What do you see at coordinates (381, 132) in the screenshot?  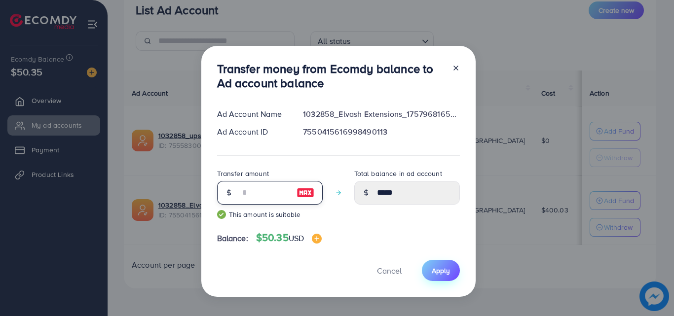 I see `div: 7550415616998490113` at bounding box center [381, 132].